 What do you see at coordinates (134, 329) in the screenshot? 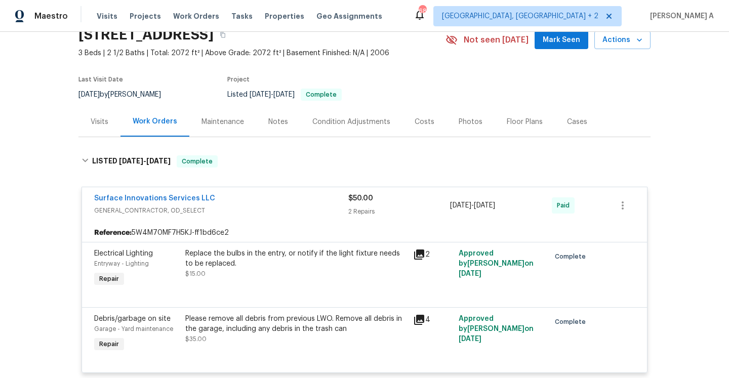
I see `span: Garage - Yard maintenance` at bounding box center [134, 329].